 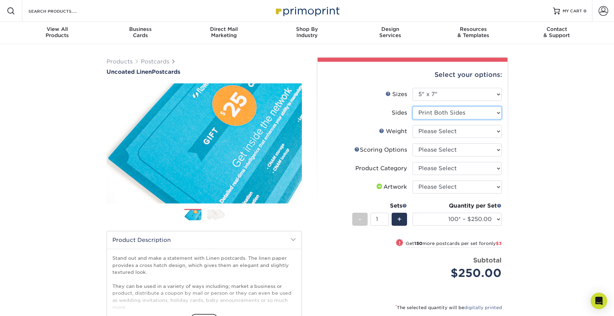 I want to click on div: Select your options:, so click(x=413, y=75).